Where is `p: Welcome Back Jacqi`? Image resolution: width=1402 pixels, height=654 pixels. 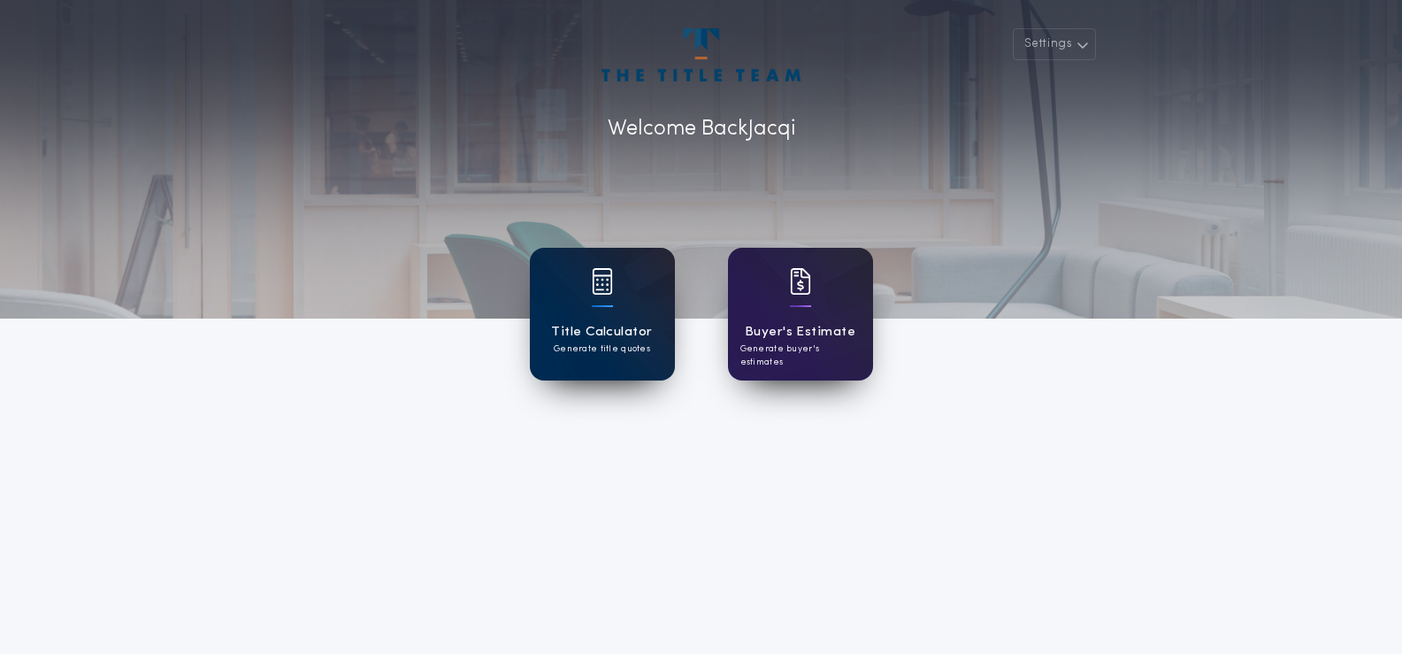 p: Welcome Back Jacqi is located at coordinates (701, 129).